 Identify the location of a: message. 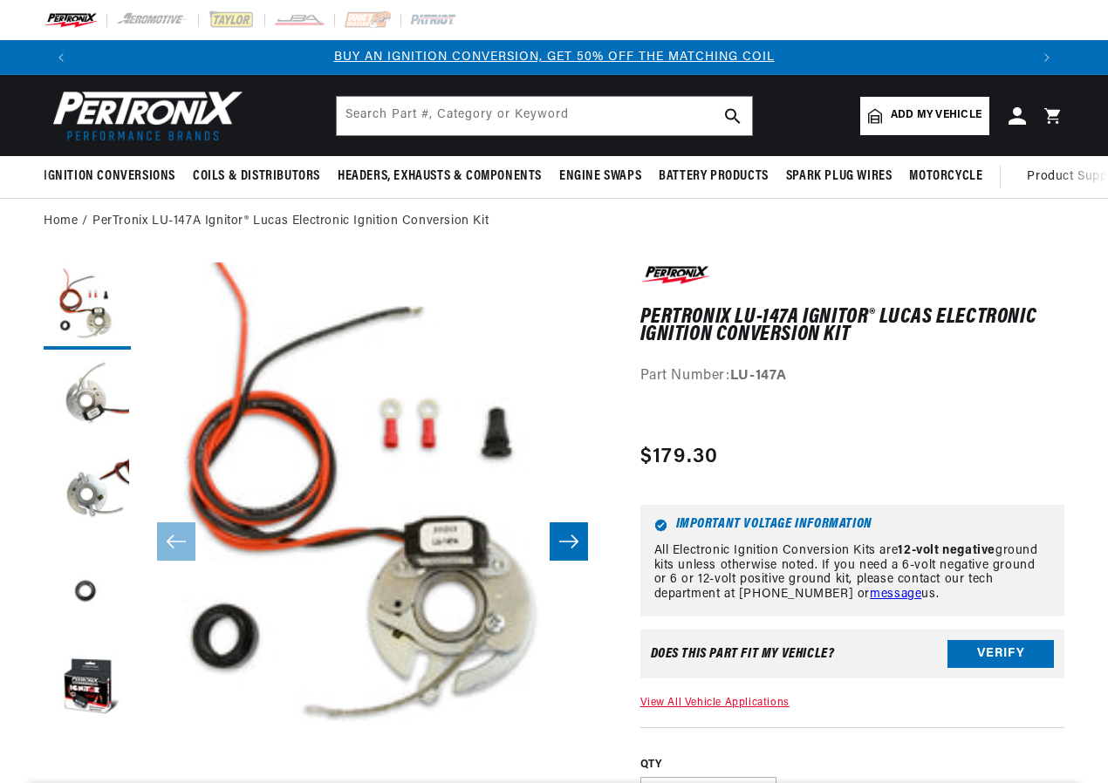
(895, 594).